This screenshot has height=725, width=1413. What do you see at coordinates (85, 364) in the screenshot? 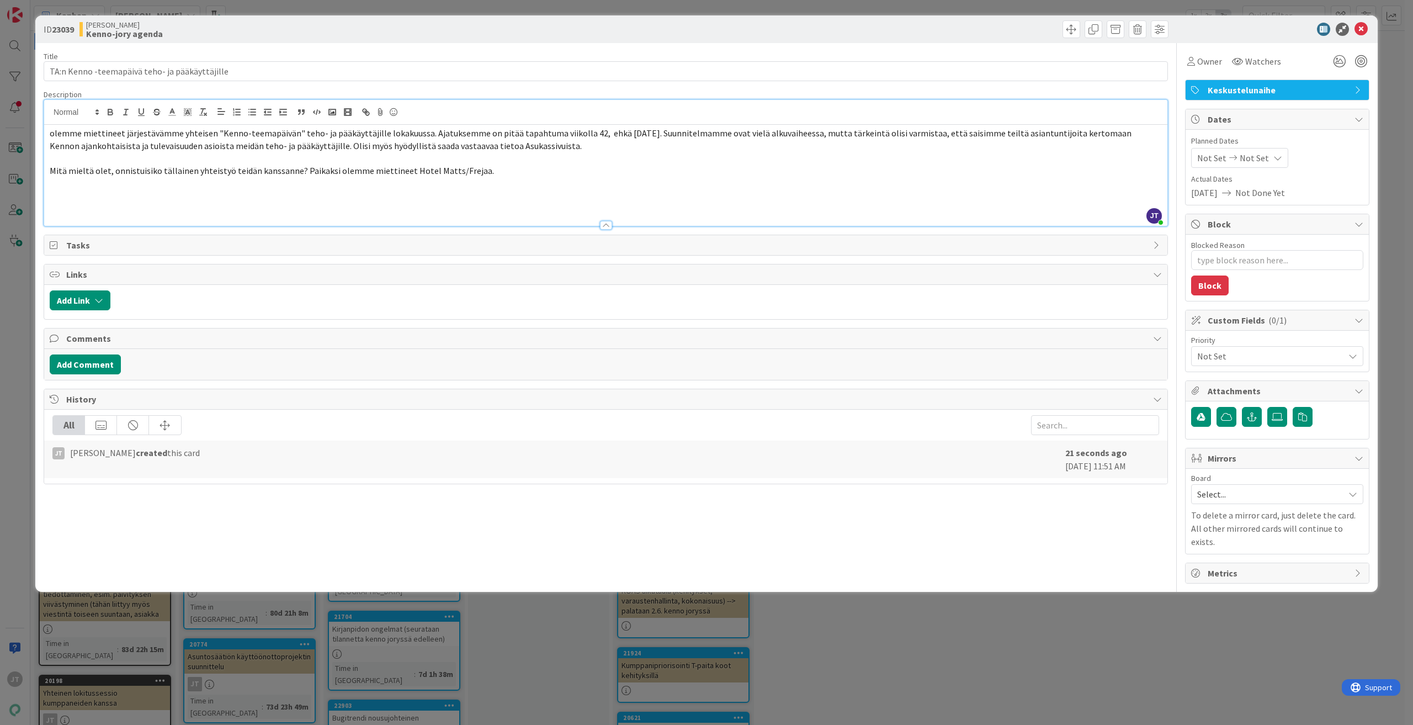
I see `button: Add Comment` at bounding box center [85, 364].